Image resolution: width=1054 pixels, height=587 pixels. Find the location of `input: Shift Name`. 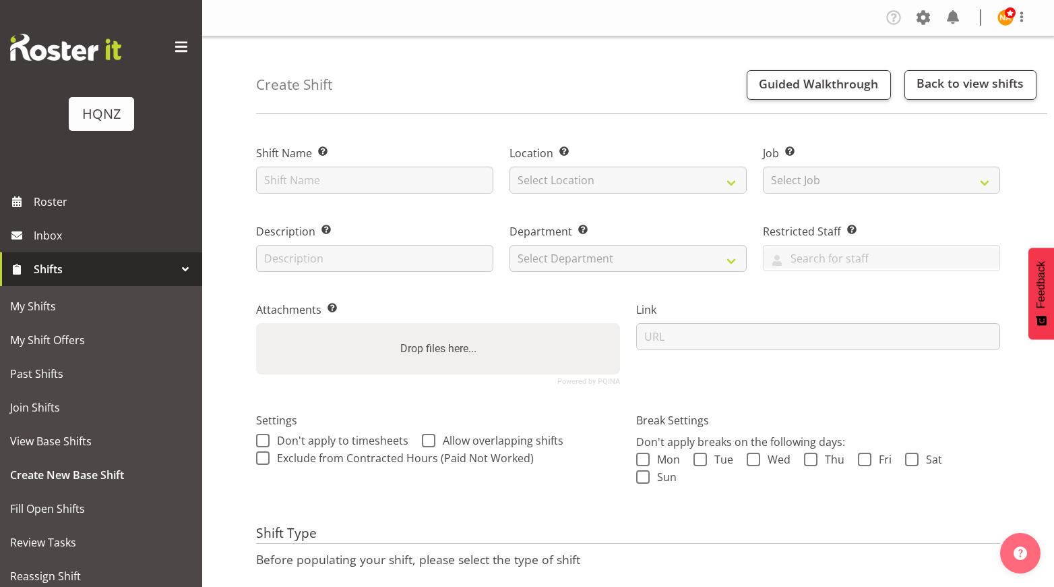

input: Shift Name is located at coordinates (375, 180).